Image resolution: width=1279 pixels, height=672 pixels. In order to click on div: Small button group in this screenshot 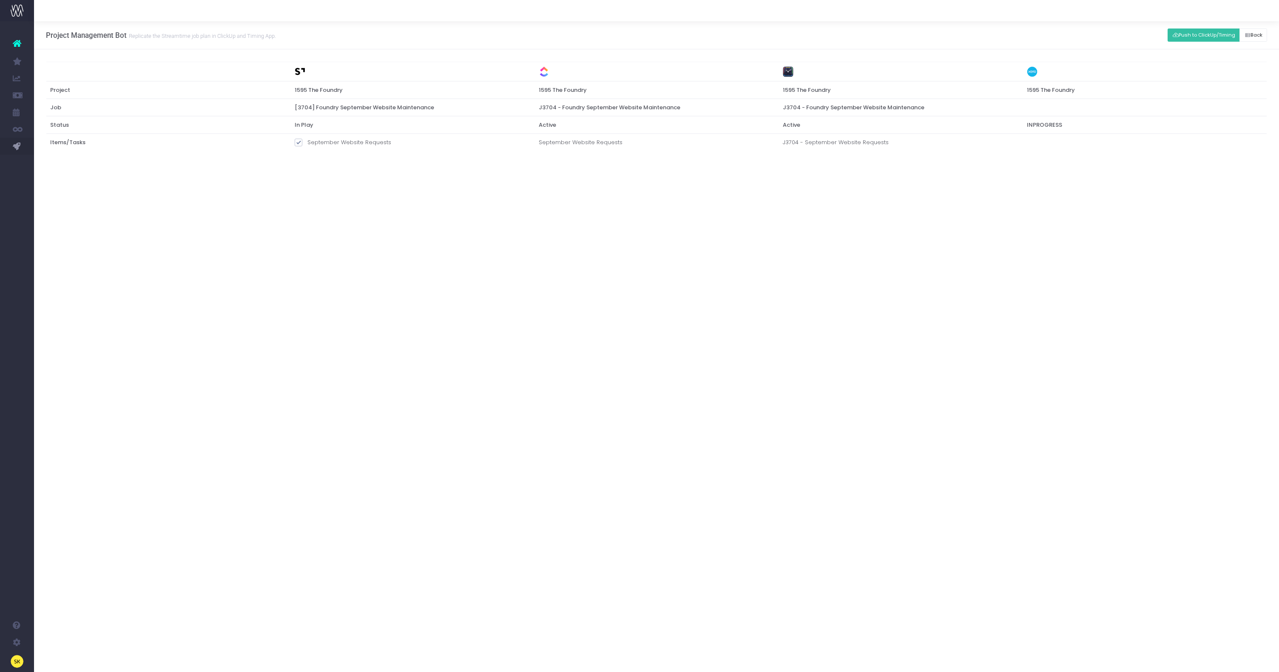, I will do `click(1218, 35)`.